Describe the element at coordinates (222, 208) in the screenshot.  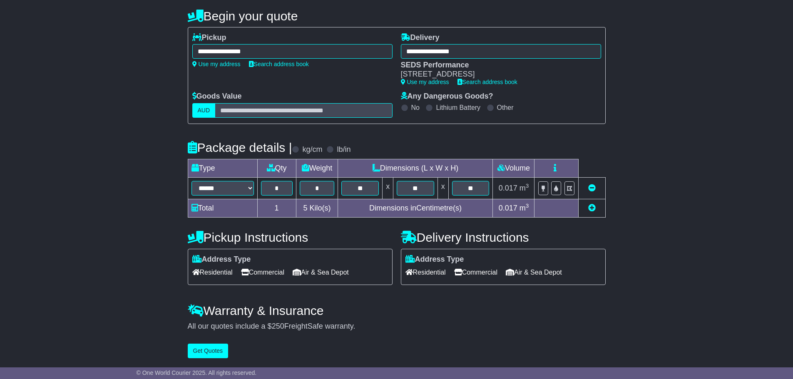
I see `td: Total` at that location.